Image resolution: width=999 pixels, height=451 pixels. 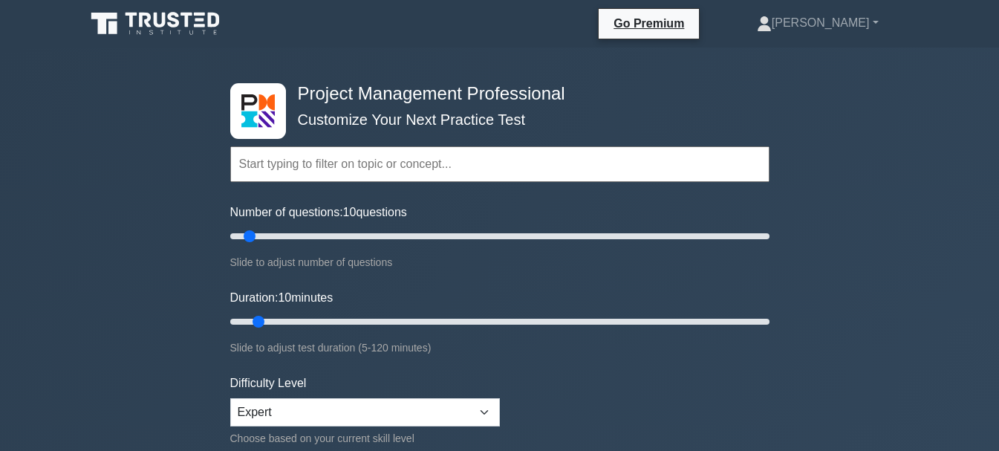 I want to click on div: Choose based on your current skill level, so click(x=365, y=438).